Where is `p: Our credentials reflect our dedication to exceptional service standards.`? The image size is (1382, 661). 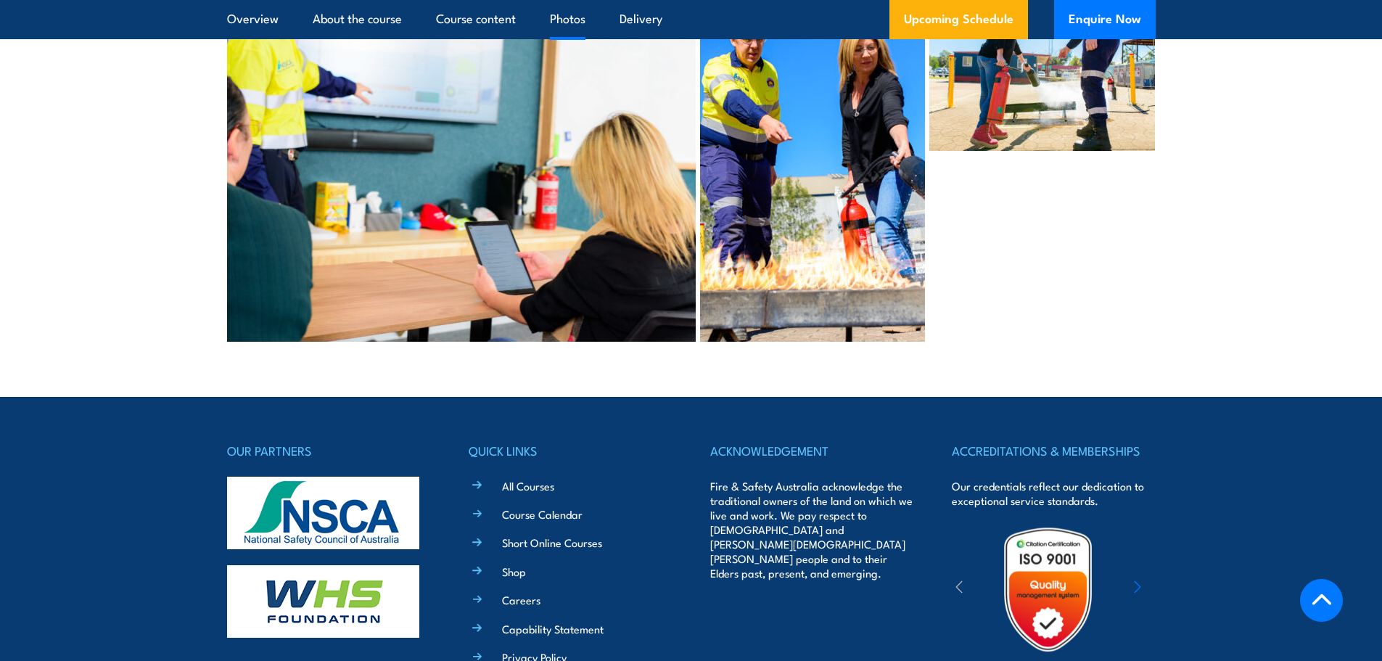
p: Our credentials reflect our dedication to exceptional service standards. is located at coordinates (1053, 493).